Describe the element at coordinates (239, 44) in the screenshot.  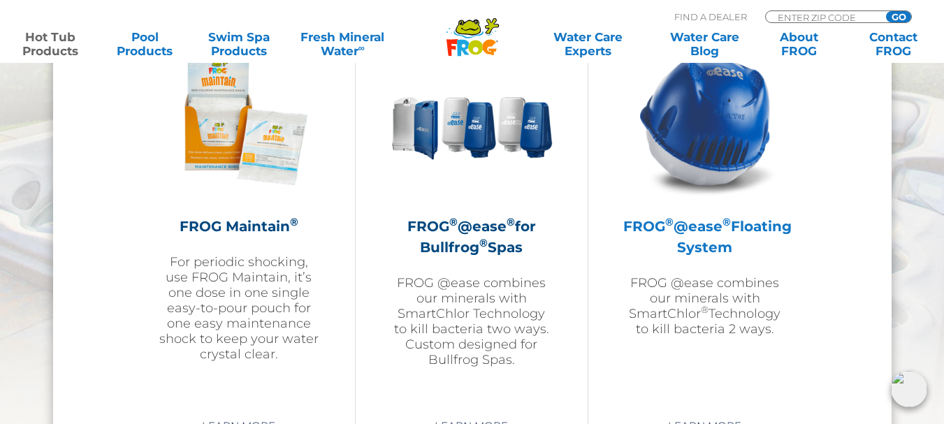
I see `a: Swim SpaProducts` at that location.